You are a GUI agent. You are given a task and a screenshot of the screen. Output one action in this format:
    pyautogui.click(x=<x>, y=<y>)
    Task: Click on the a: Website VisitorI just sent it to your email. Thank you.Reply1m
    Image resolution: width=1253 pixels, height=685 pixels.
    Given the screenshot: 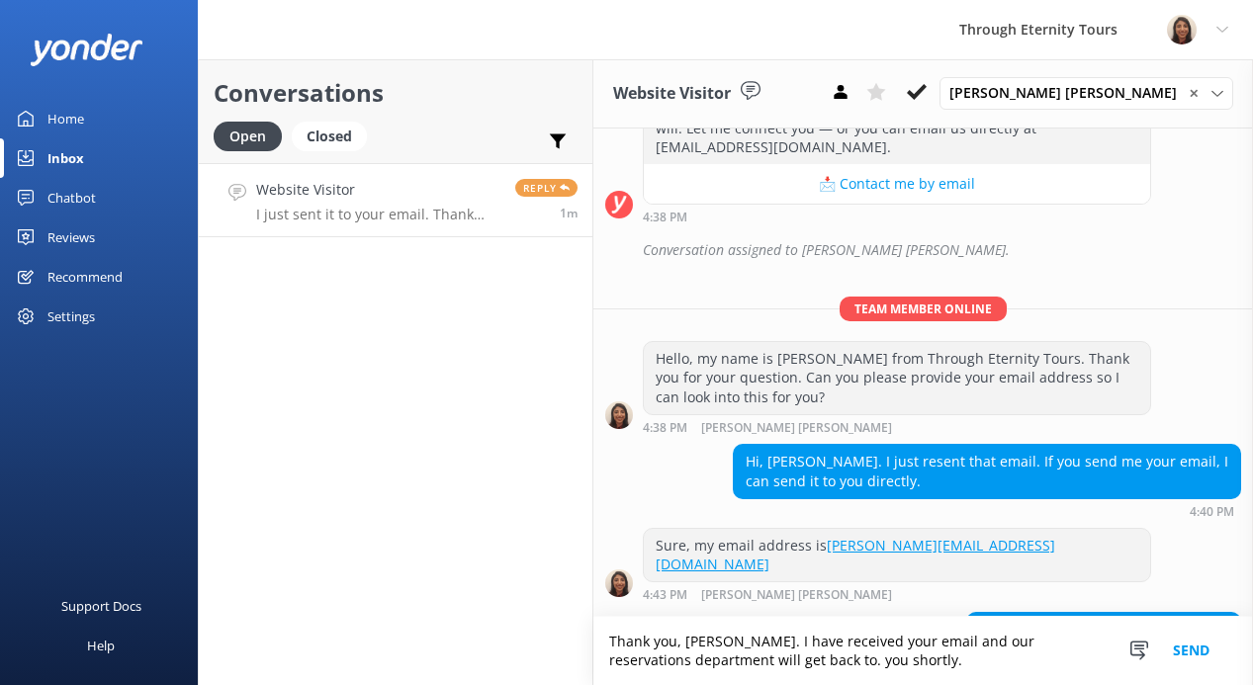 What is the action you would take?
    pyautogui.click(x=395, y=200)
    